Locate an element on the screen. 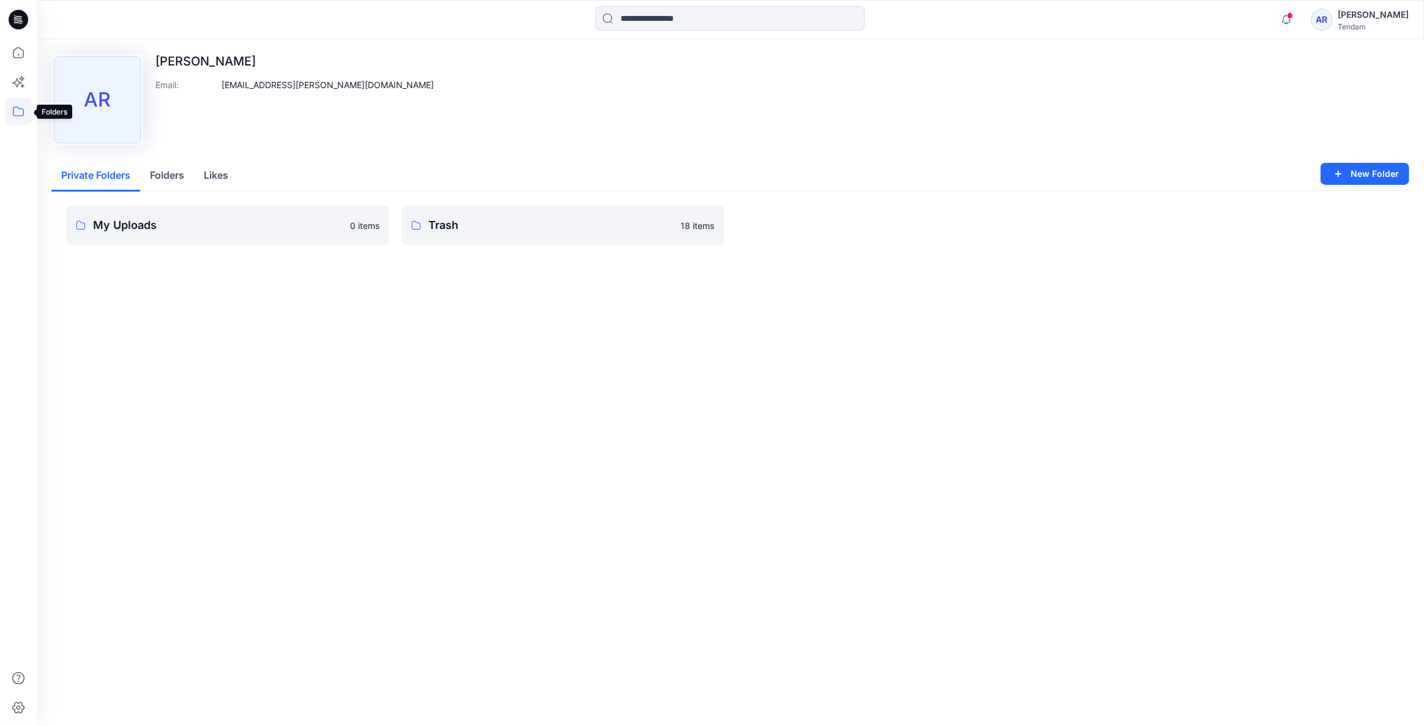  a: My Uploads0 items is located at coordinates (228, 225).